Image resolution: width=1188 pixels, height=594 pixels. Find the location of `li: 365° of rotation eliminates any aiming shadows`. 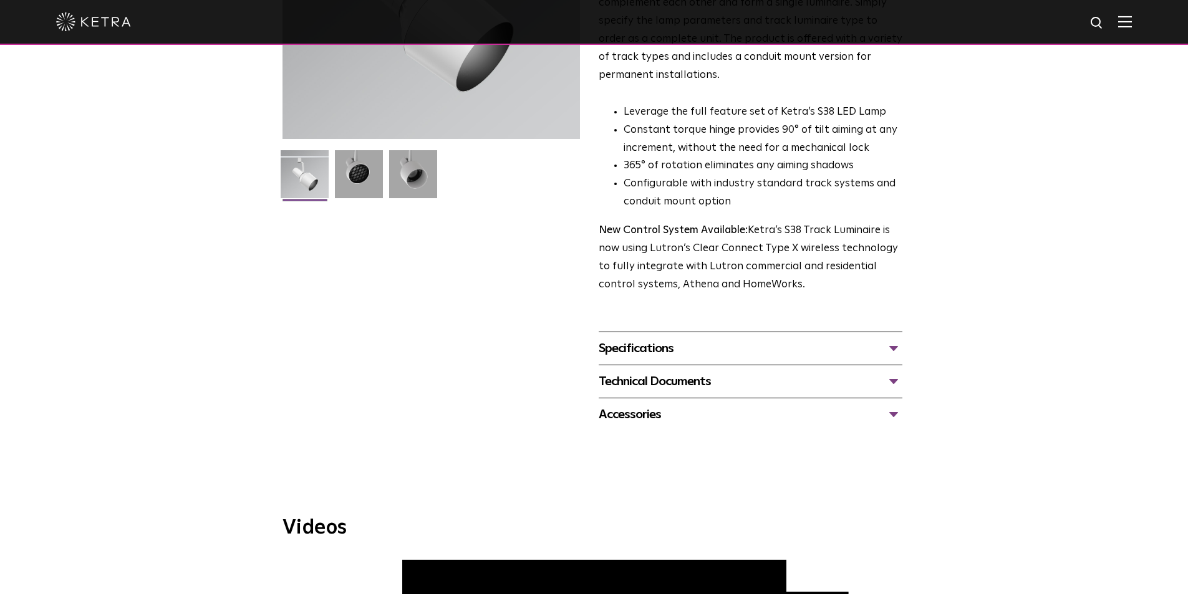

li: 365° of rotation eliminates any aiming shadows is located at coordinates (762, 166).